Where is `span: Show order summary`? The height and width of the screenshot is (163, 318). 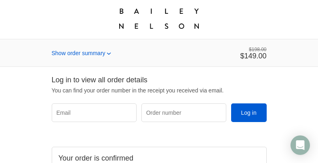 span: Show order summary is located at coordinates (78, 53).